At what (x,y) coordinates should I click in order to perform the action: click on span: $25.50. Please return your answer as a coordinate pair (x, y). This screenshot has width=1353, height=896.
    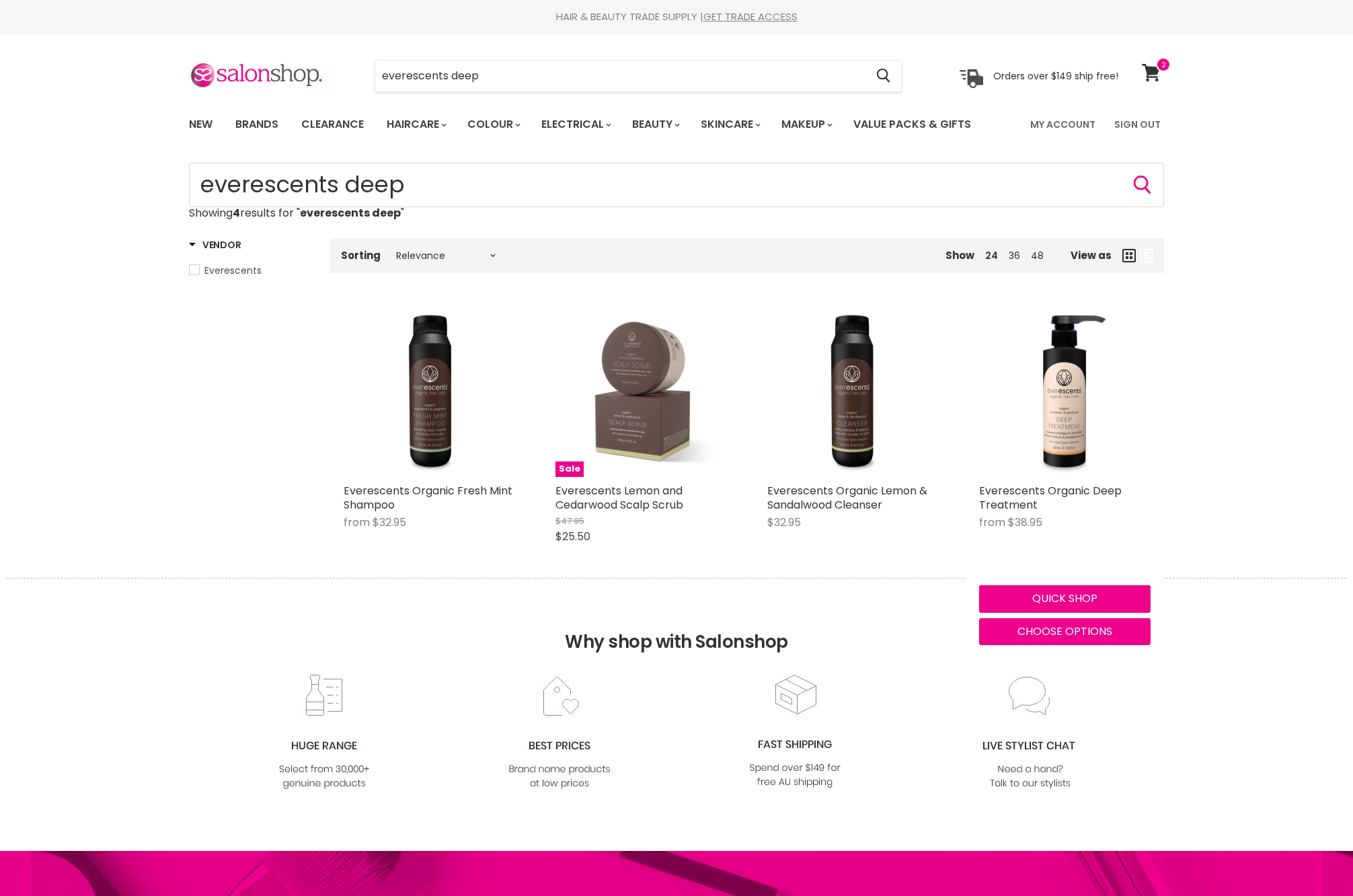
    Looking at the image, I should click on (573, 536).